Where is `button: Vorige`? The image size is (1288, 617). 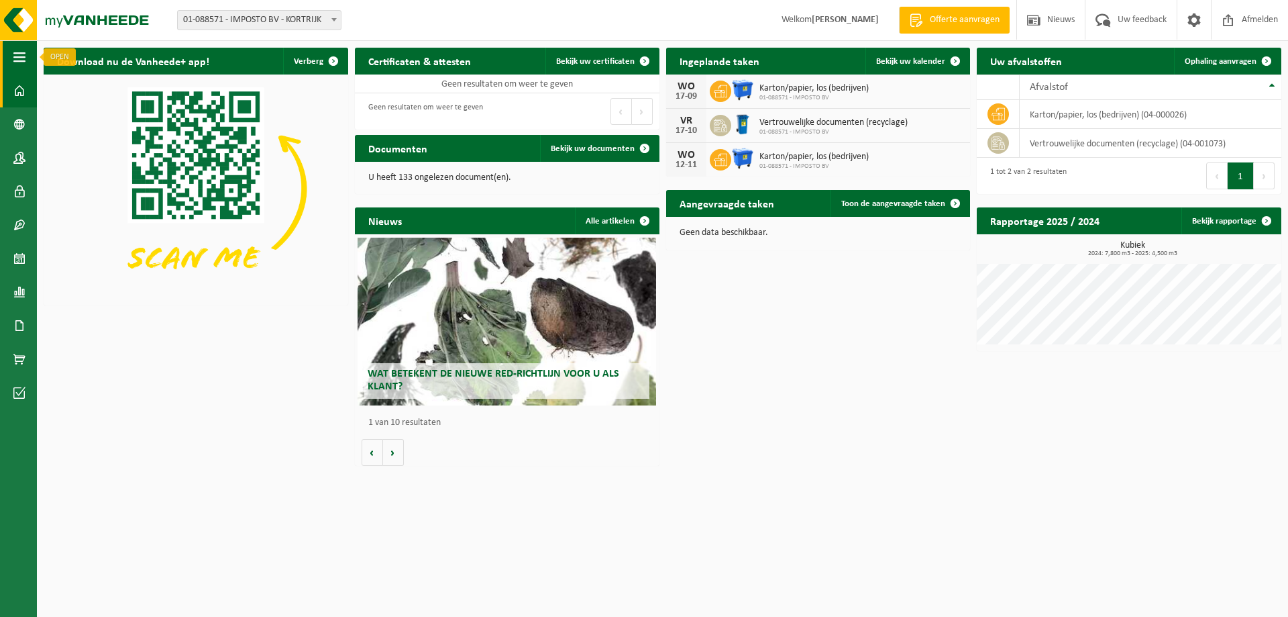 button: Vorige is located at coordinates (372, 452).